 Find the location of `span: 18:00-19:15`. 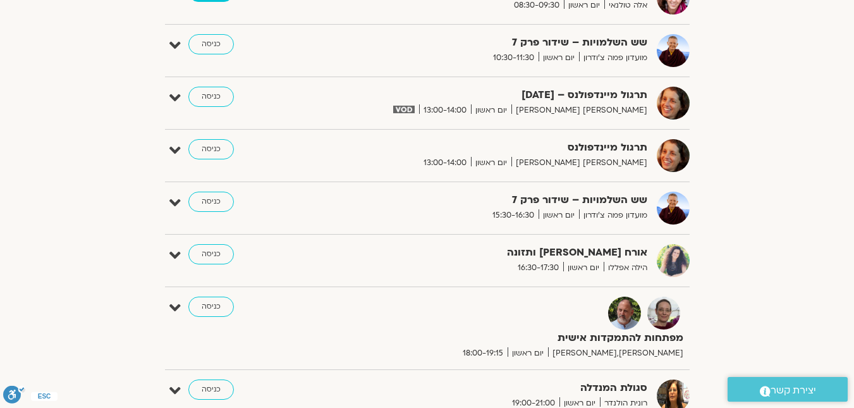

span: 18:00-19:15 is located at coordinates (483, 353).